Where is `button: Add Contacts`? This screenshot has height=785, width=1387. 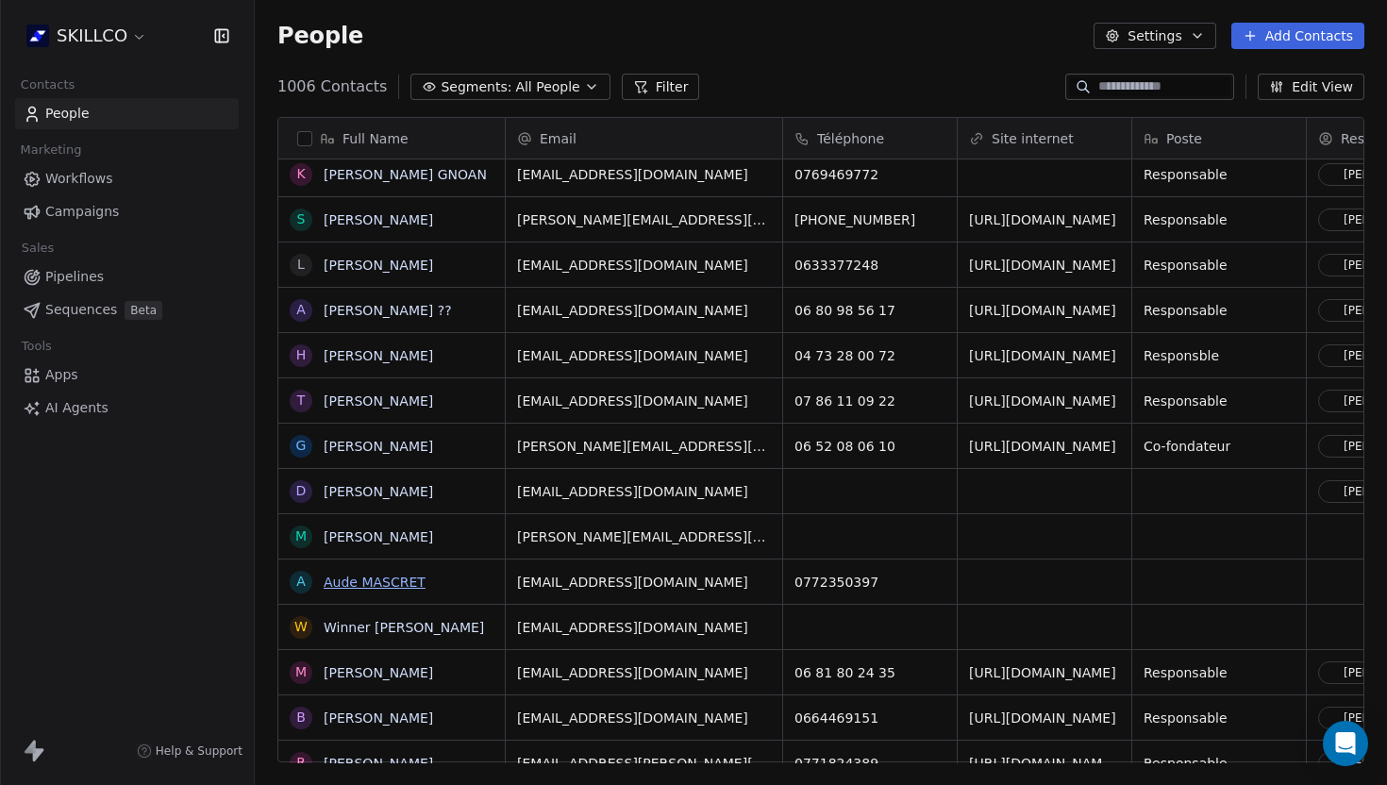
button: Add Contacts is located at coordinates (1298, 36).